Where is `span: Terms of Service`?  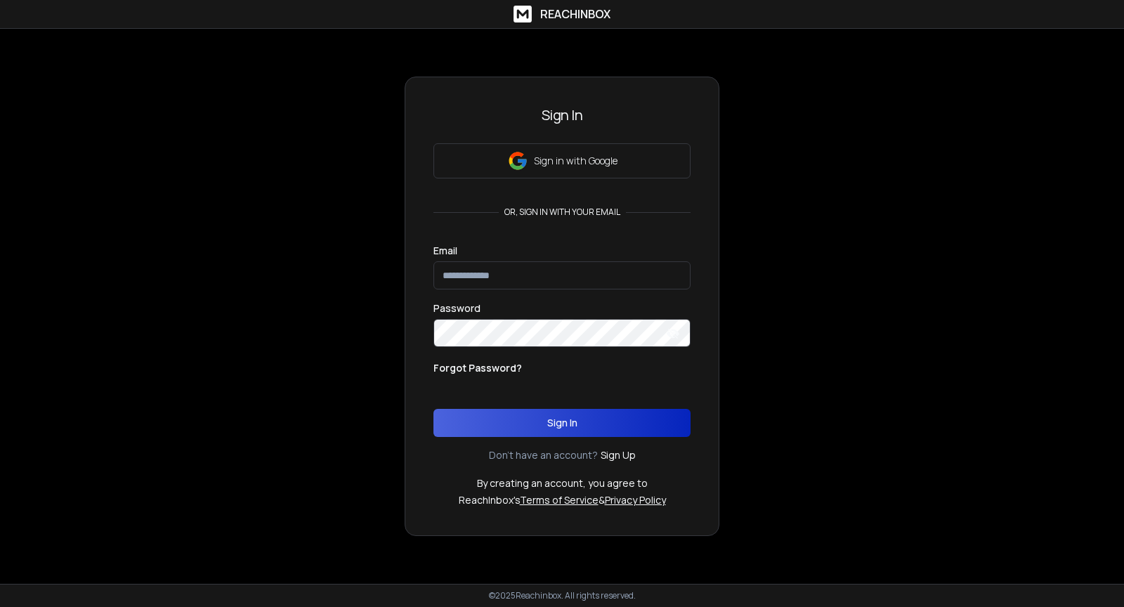
span: Terms of Service is located at coordinates (559, 500).